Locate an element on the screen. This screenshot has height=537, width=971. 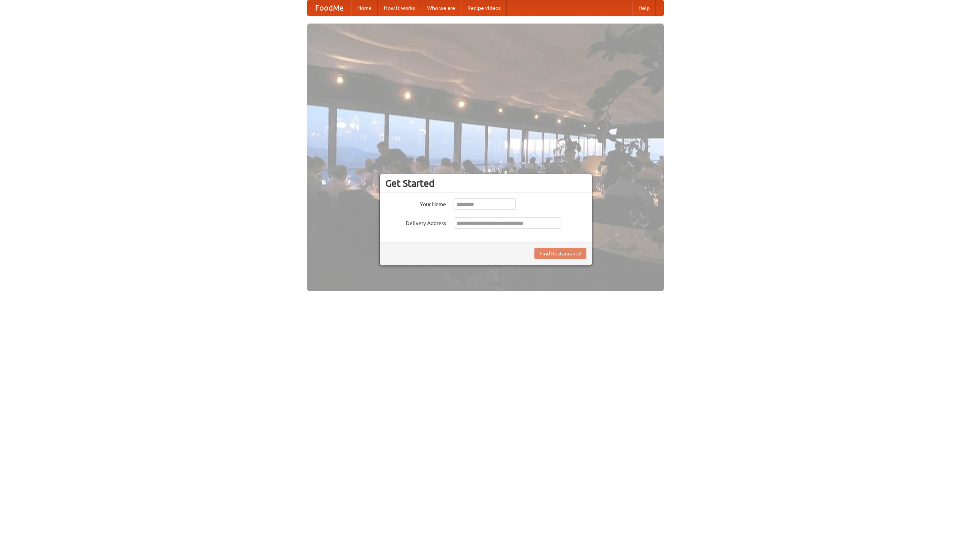
a: Who we are is located at coordinates (441, 8).